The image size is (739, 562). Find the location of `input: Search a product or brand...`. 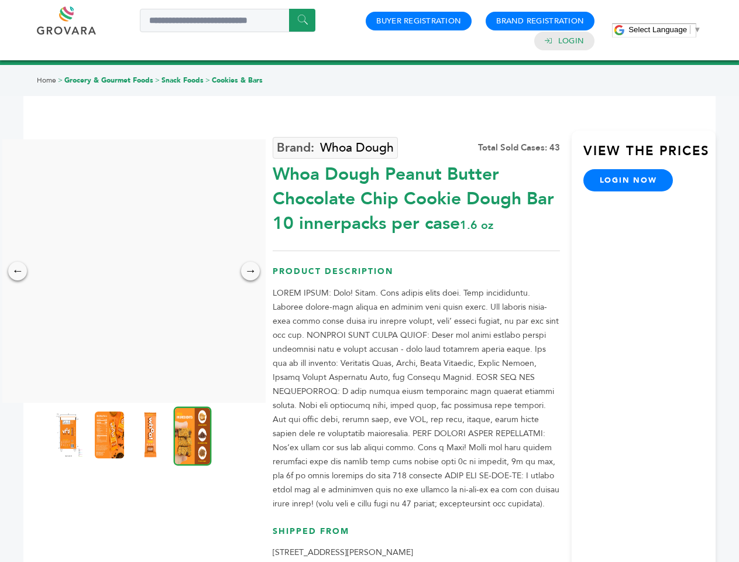

input: Search a product or brand... is located at coordinates (228, 20).